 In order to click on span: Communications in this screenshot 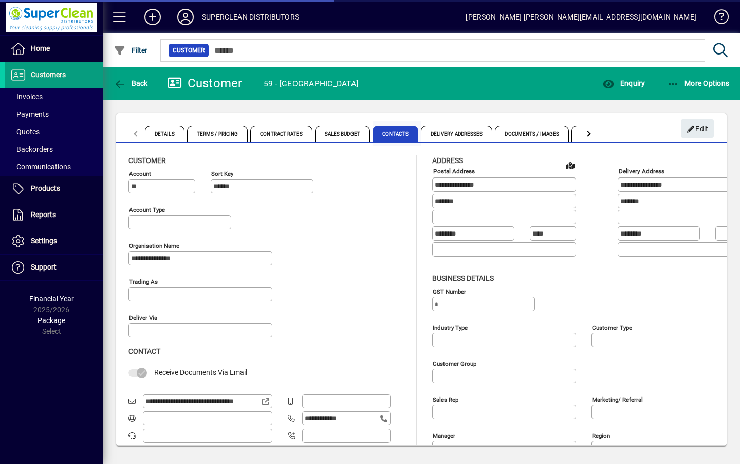, I will do `click(41, 167)`.